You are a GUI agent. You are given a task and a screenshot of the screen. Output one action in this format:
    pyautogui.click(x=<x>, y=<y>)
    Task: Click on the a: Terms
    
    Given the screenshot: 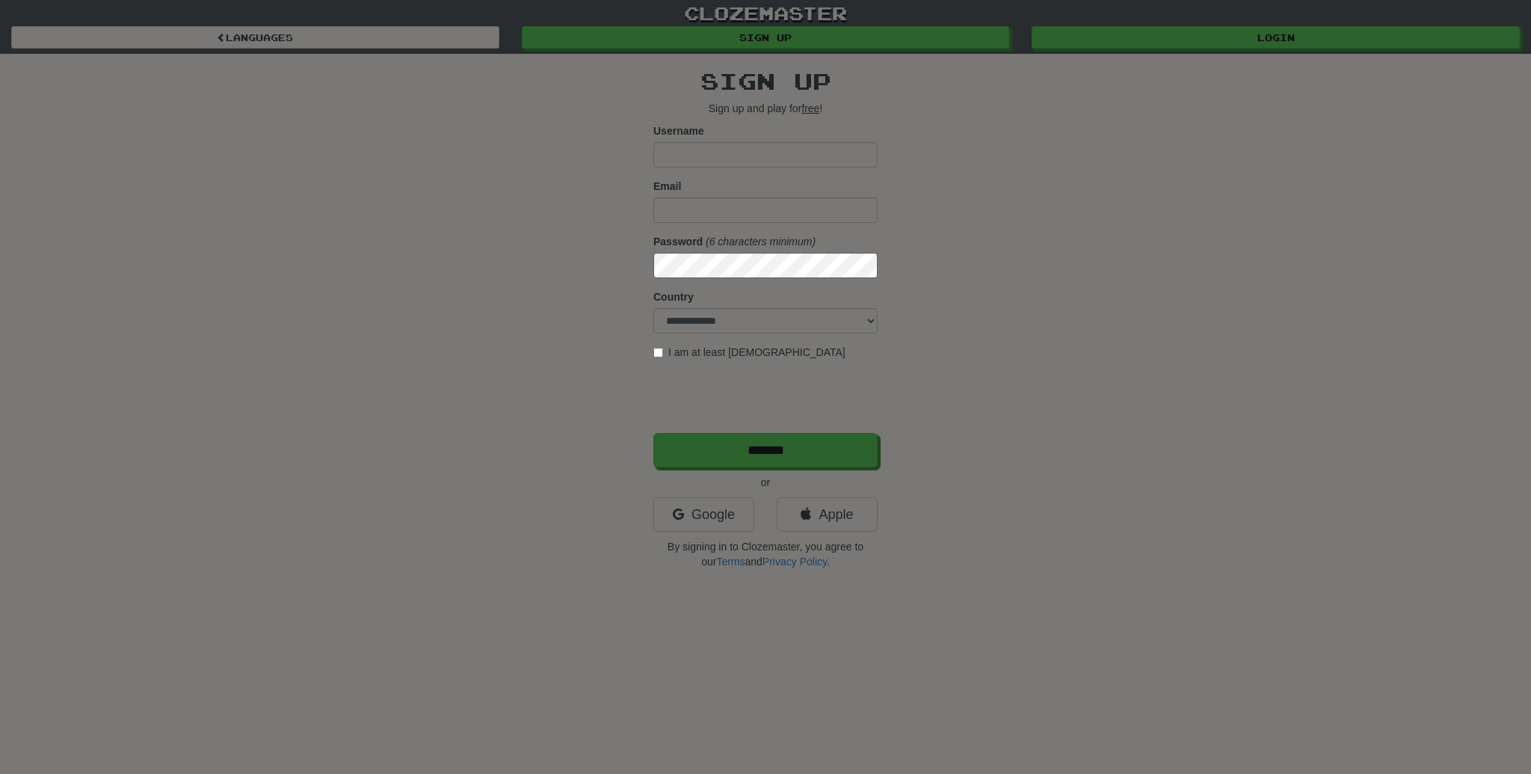 What is the action you would take?
    pyautogui.click(x=730, y=561)
    